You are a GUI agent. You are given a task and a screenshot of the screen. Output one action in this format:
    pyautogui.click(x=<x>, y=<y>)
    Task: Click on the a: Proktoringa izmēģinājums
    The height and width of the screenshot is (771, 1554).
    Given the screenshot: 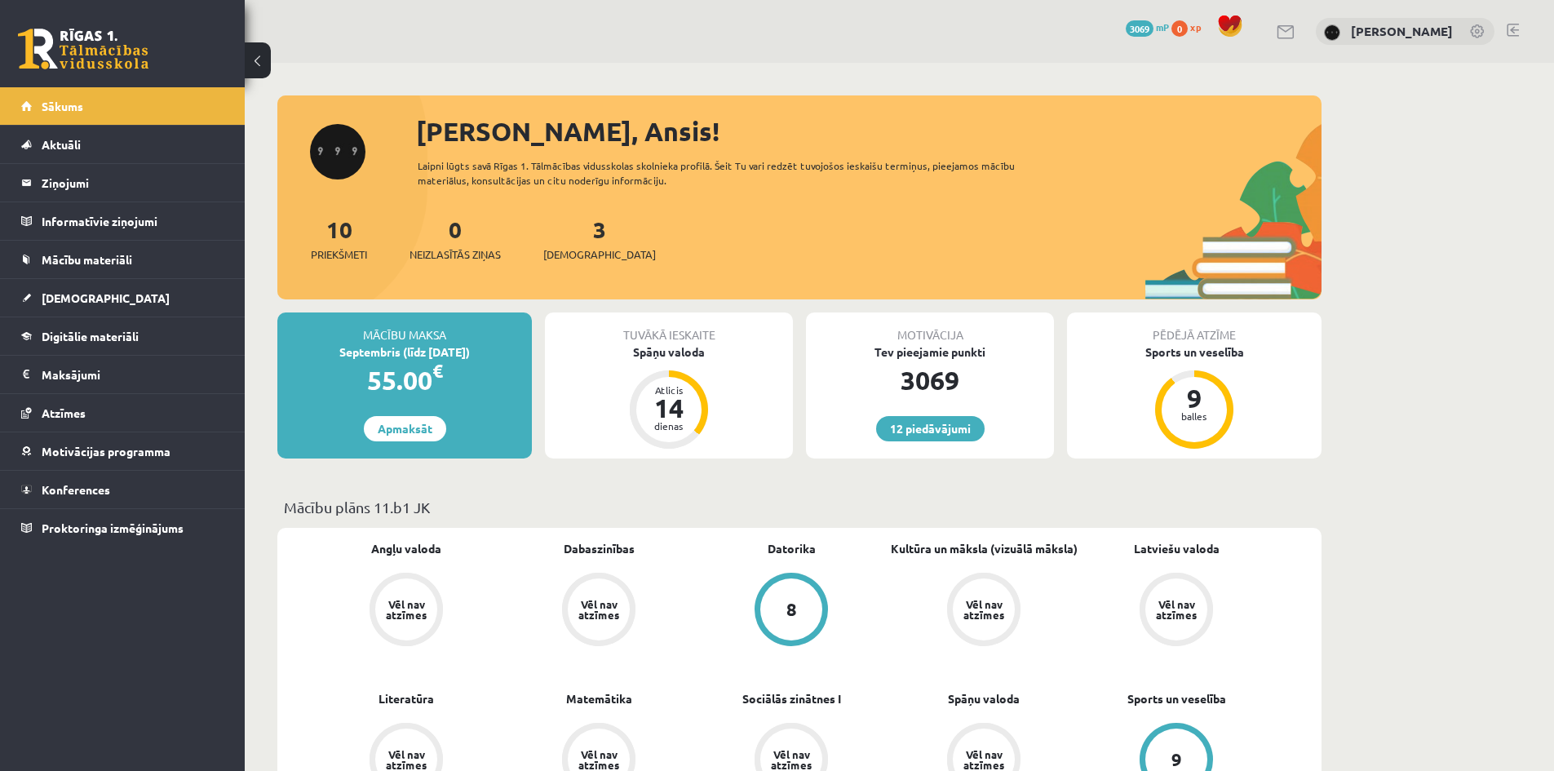 What is the action you would take?
    pyautogui.click(x=122, y=528)
    